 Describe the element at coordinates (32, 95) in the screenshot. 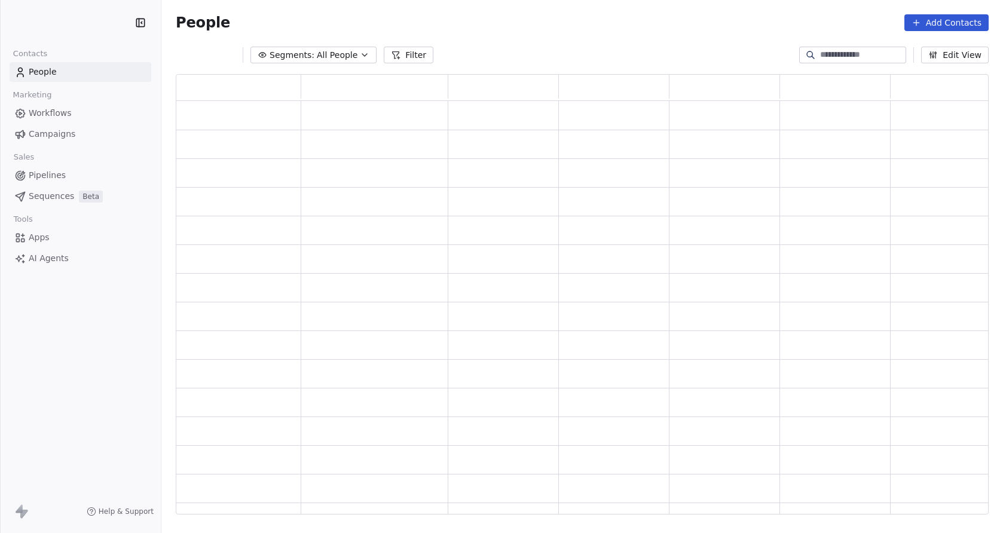

I see `span: Marketing` at that location.